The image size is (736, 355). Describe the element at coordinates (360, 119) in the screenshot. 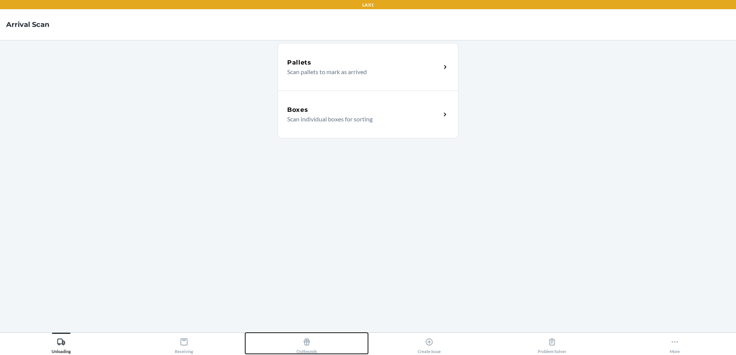

I see `p: Scan individual boxes for sorting` at that location.